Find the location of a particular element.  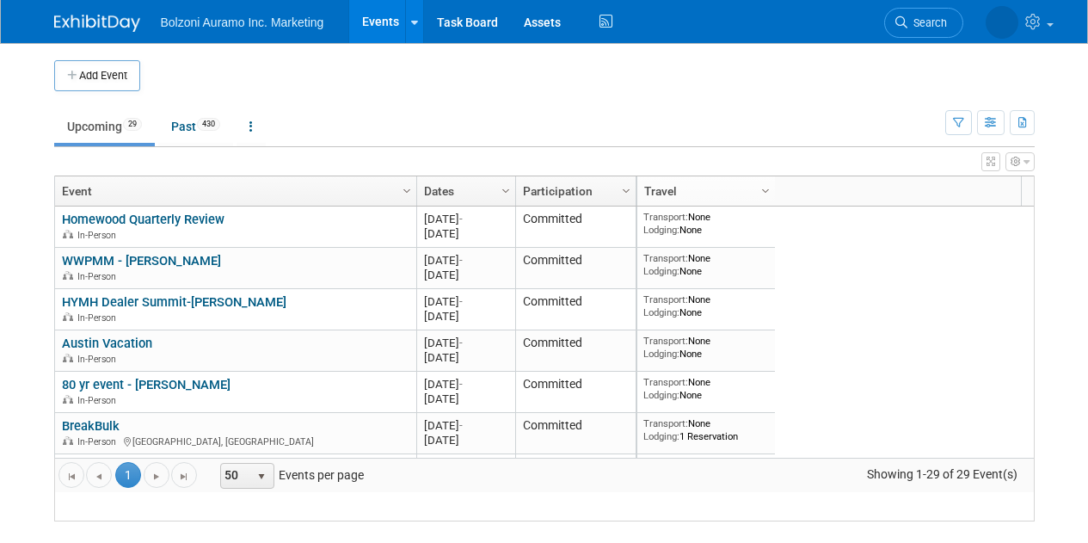

span: 430 is located at coordinates (208, 124).